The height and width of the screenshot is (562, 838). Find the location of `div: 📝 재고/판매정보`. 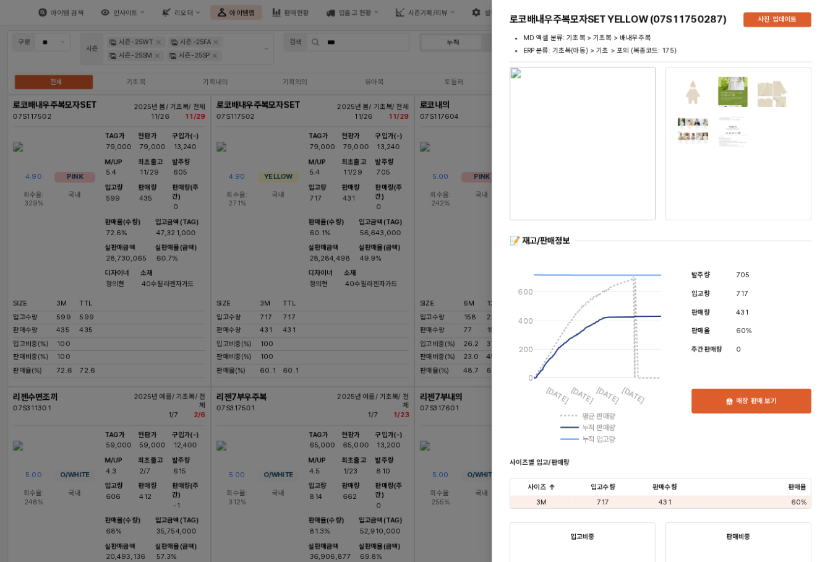

div: 📝 재고/판매정보 is located at coordinates (539, 241).